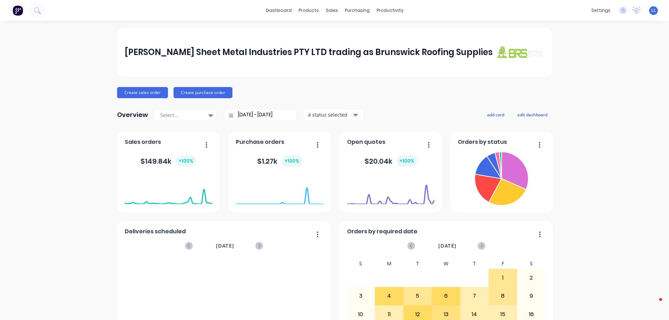  Describe the element at coordinates (143, 142) in the screenshot. I see `span: Sales orders` at that location.